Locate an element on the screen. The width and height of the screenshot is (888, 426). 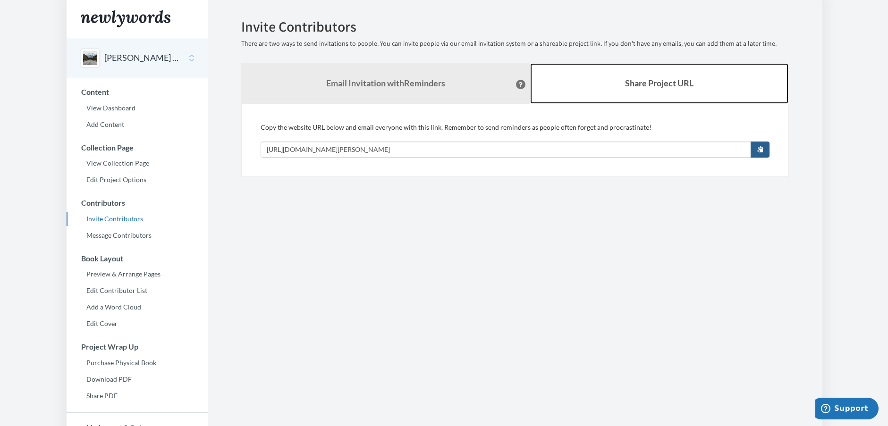
a: Preview & Arrange Pages is located at coordinates (137, 274).